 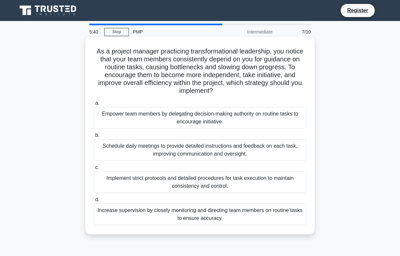 What do you see at coordinates (200, 214) in the screenshot?
I see `div: Increase supervision by closely monitoring and directing team members on routine tasks to ensure ...` at bounding box center [200, 214].